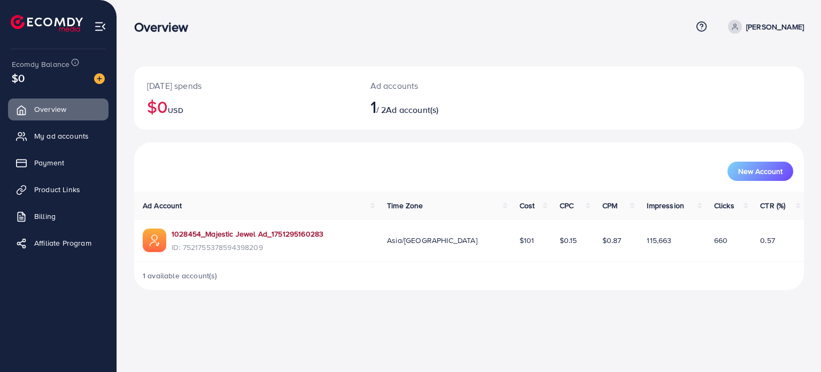 The height and width of the screenshot is (372, 821). I want to click on span: 115,663, so click(659, 240).